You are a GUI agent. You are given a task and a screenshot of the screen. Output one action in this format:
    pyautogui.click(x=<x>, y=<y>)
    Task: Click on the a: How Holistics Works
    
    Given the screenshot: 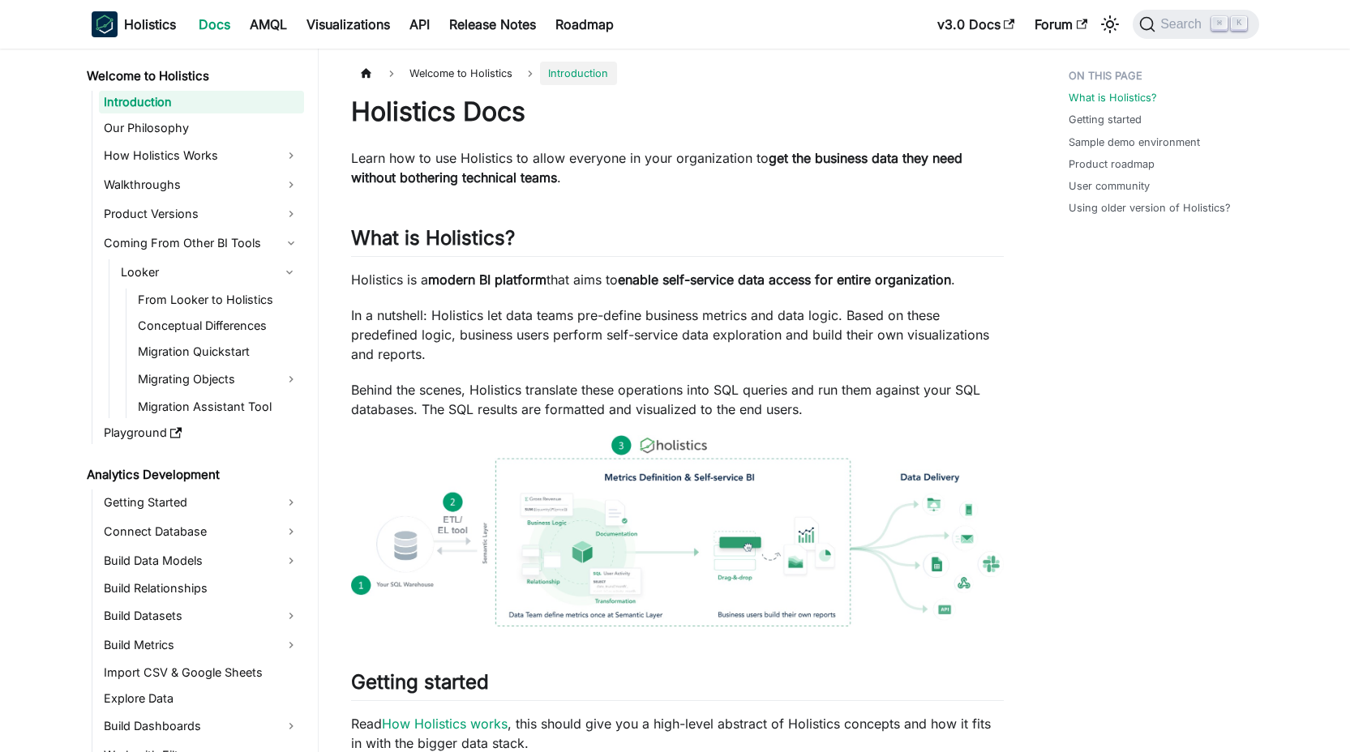 What is the action you would take?
    pyautogui.click(x=201, y=156)
    